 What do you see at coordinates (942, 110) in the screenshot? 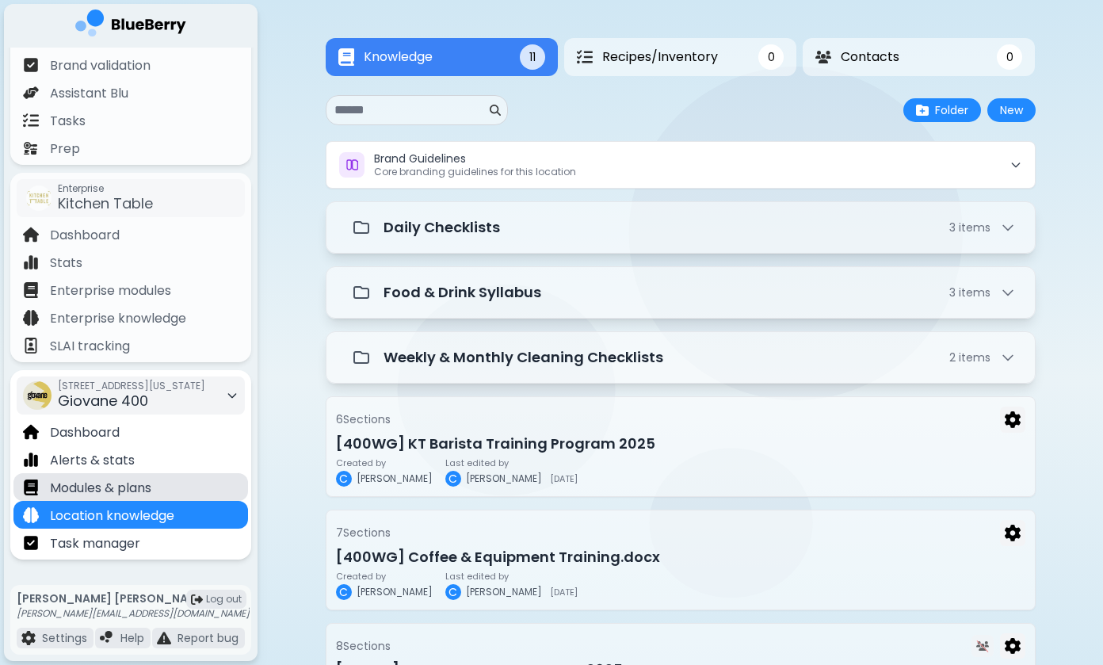
I see `button: Folder` at bounding box center [942, 110].